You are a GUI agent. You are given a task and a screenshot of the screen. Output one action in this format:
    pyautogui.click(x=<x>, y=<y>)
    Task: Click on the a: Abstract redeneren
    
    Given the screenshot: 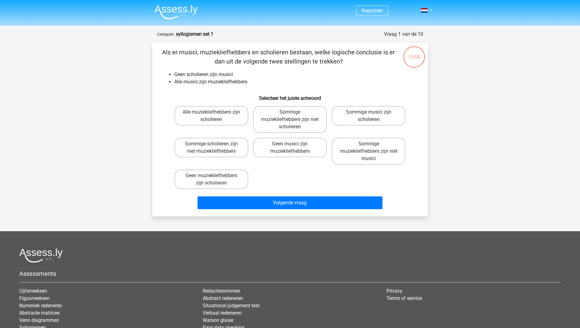 What is the action you would take?
    pyautogui.click(x=223, y=298)
    